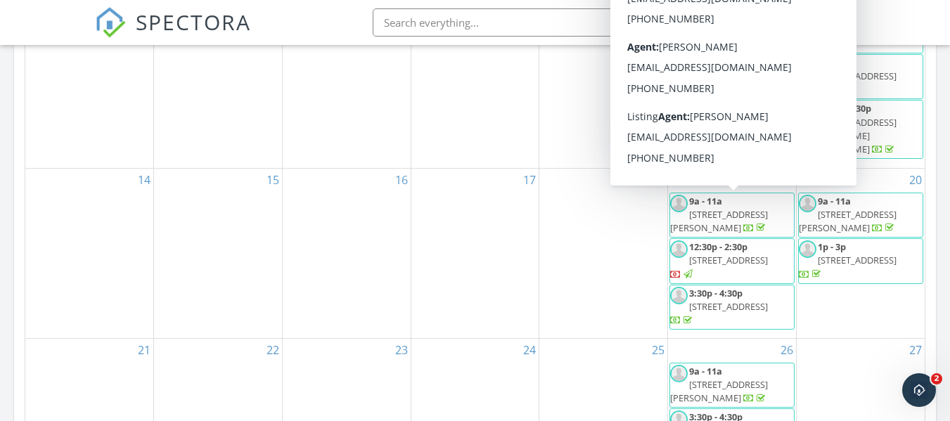  What do you see at coordinates (658, 180) in the screenshot?
I see `a: Go to September 18, 2025` at bounding box center [658, 180].